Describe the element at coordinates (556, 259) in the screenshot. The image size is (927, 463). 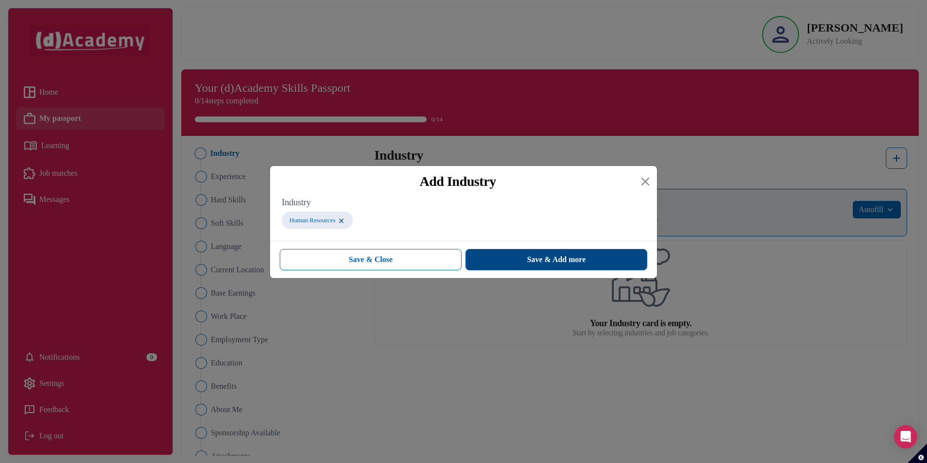
I see `span: Save & Add more` at that location.